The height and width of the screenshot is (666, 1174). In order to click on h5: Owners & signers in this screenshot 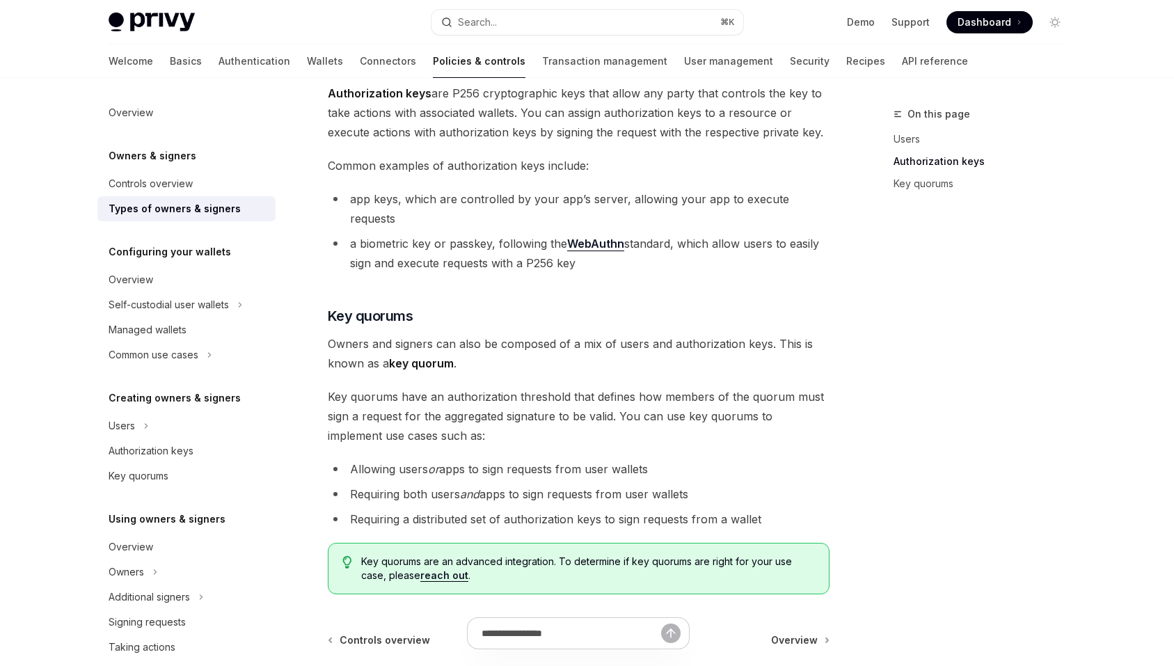, I will do `click(152, 156)`.